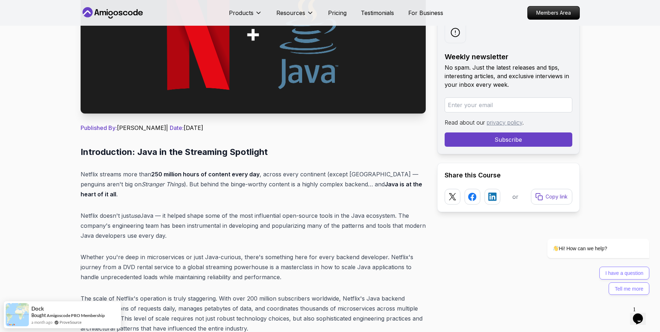 This screenshot has width=660, height=332. Describe the element at coordinates (241, 13) in the screenshot. I see `p: Products` at that location.